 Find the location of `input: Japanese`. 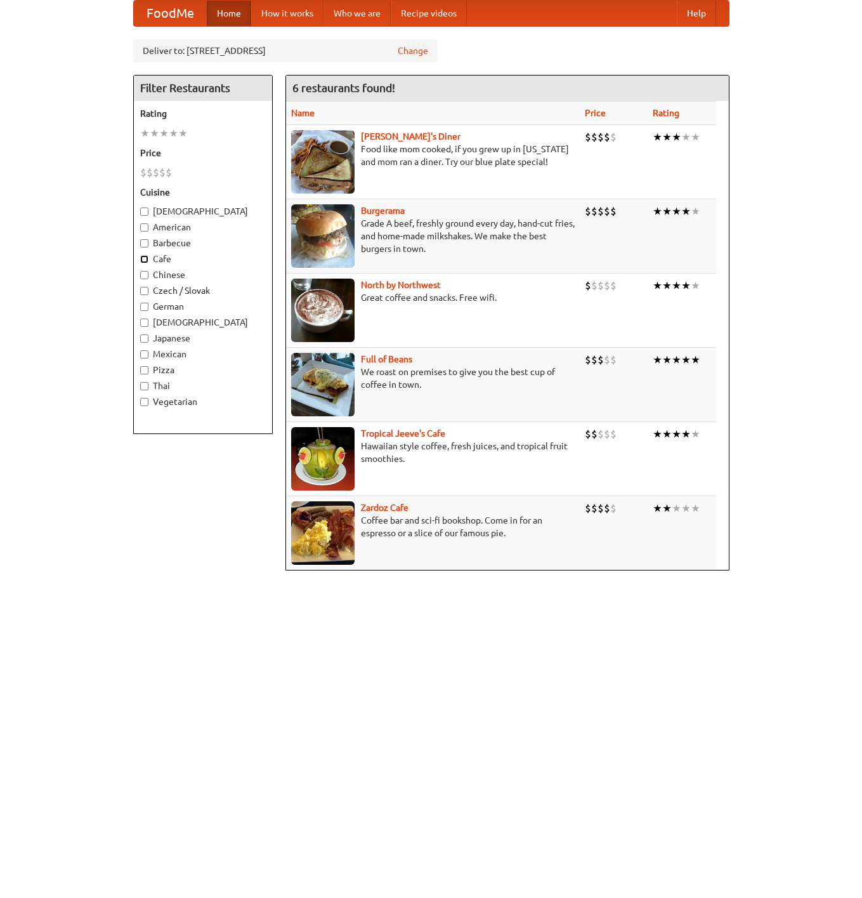

input: Japanese is located at coordinates (144, 338).